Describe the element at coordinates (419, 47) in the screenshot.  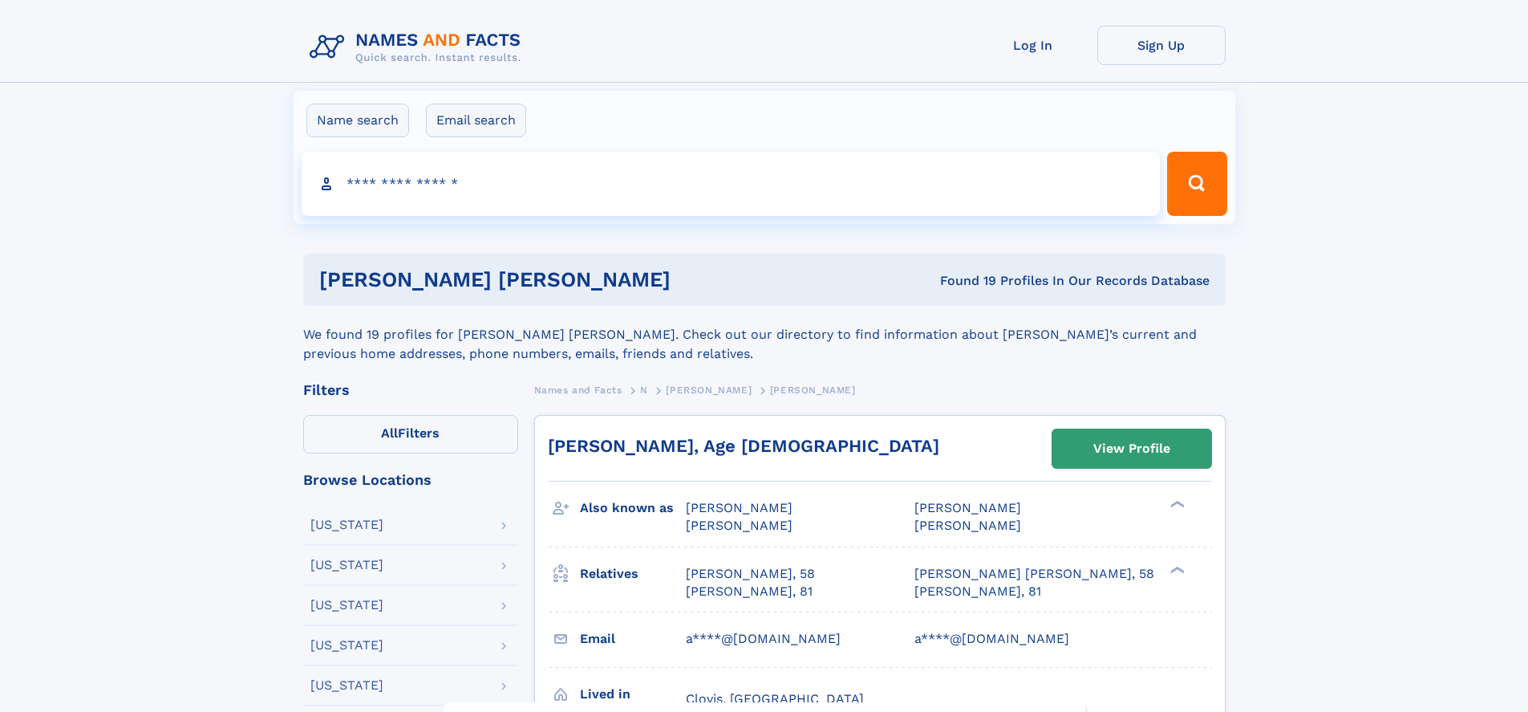
I see `img: Logo Names and Facts` at that location.